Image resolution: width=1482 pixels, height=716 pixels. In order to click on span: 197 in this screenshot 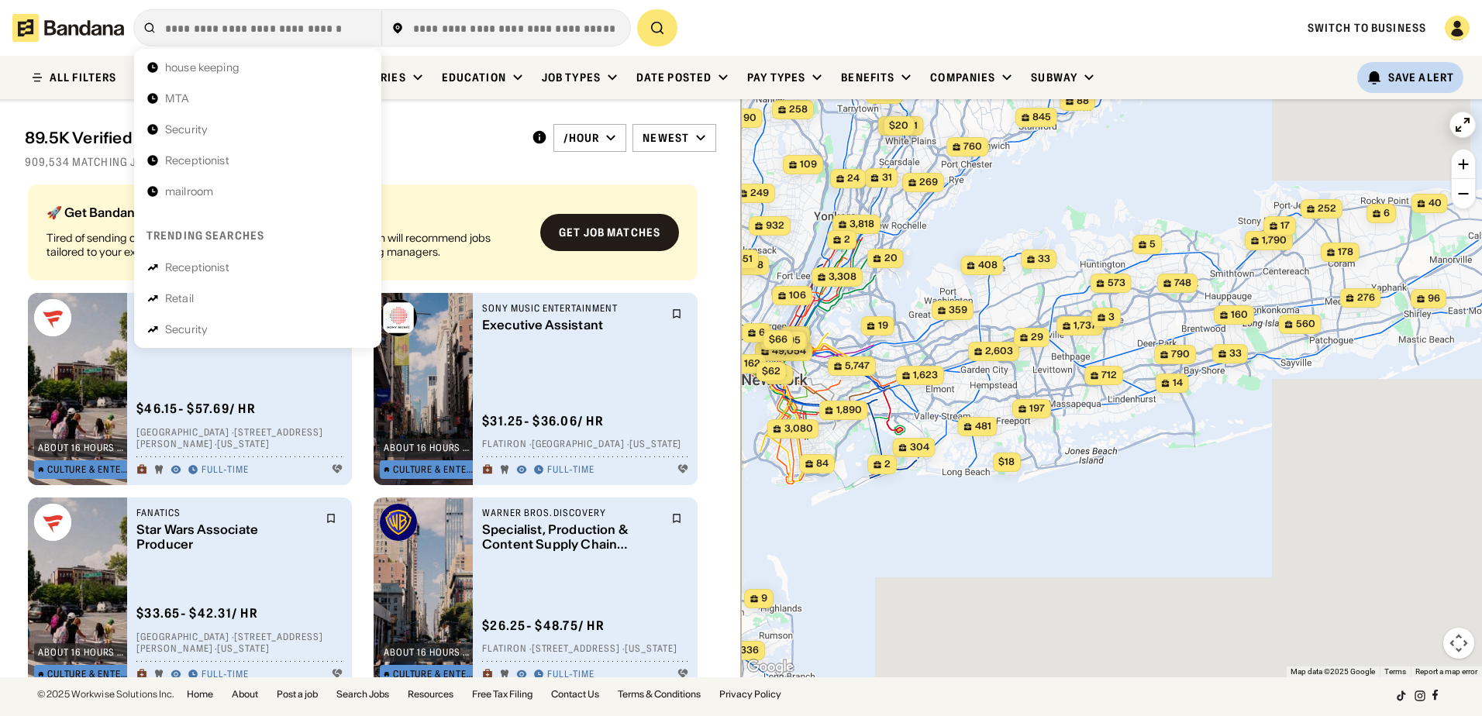, I will do `click(1037, 409)`.